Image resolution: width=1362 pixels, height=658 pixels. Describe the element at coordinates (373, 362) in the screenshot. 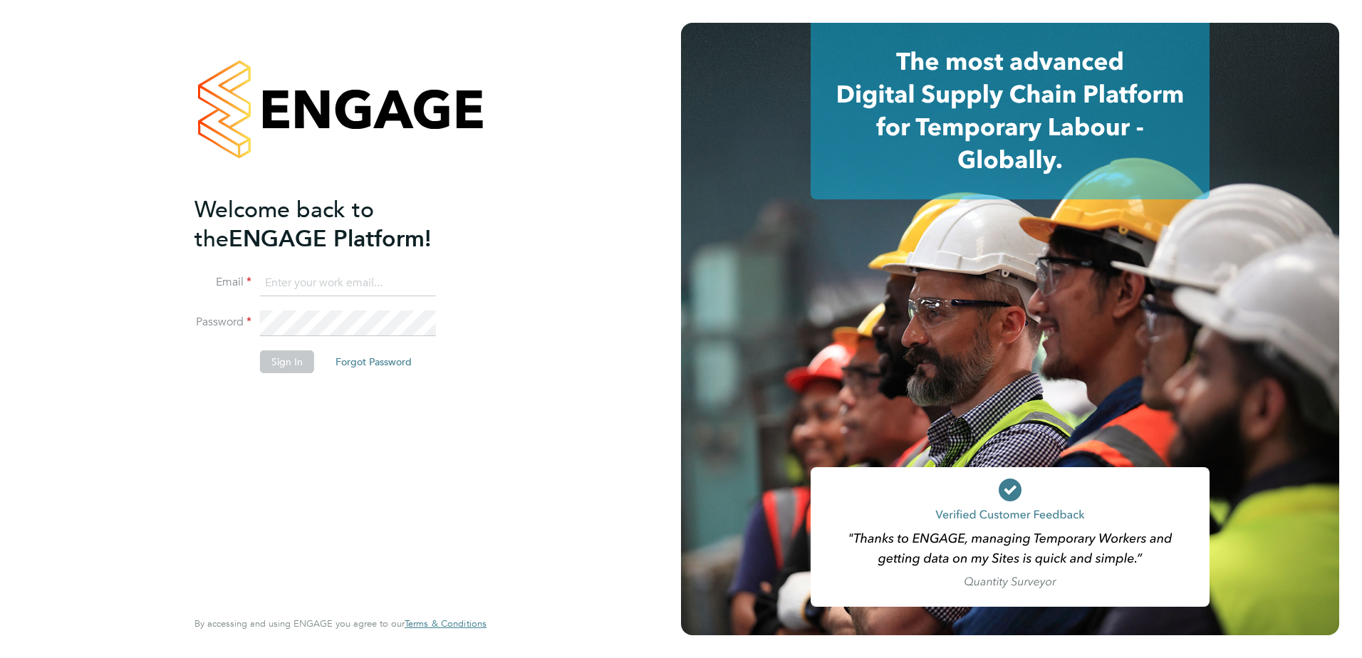

I see `button: Forgot Password` at that location.